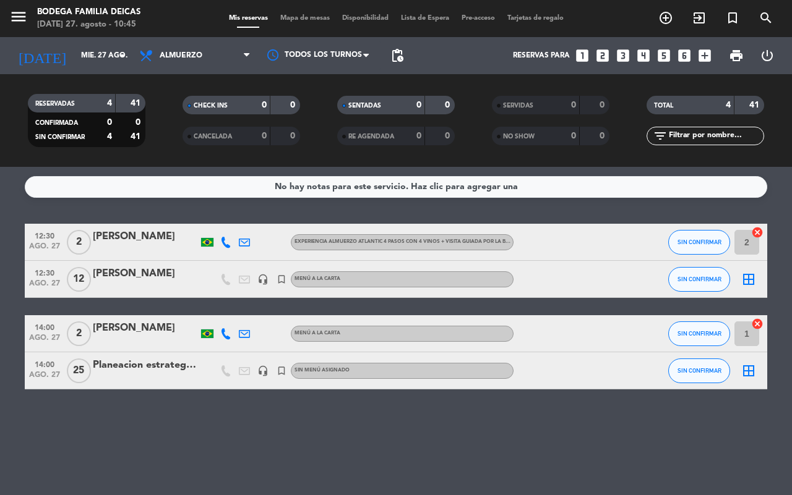 The height and width of the screenshot is (495, 792). What do you see at coordinates (518, 137) in the screenshot?
I see `span: NO SHOW` at bounding box center [518, 137].